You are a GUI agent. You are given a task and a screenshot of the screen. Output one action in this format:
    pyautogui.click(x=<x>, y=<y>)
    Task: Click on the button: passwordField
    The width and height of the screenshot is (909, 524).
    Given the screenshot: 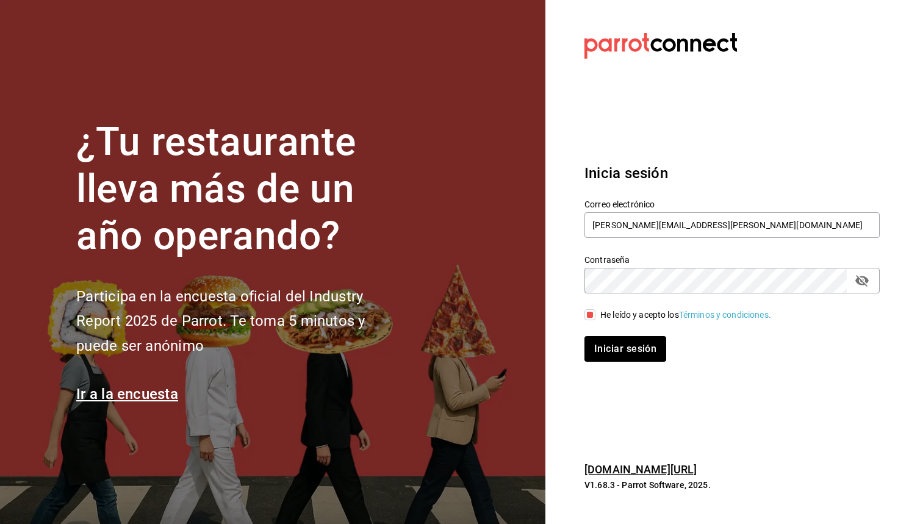 What is the action you would take?
    pyautogui.click(x=862, y=280)
    